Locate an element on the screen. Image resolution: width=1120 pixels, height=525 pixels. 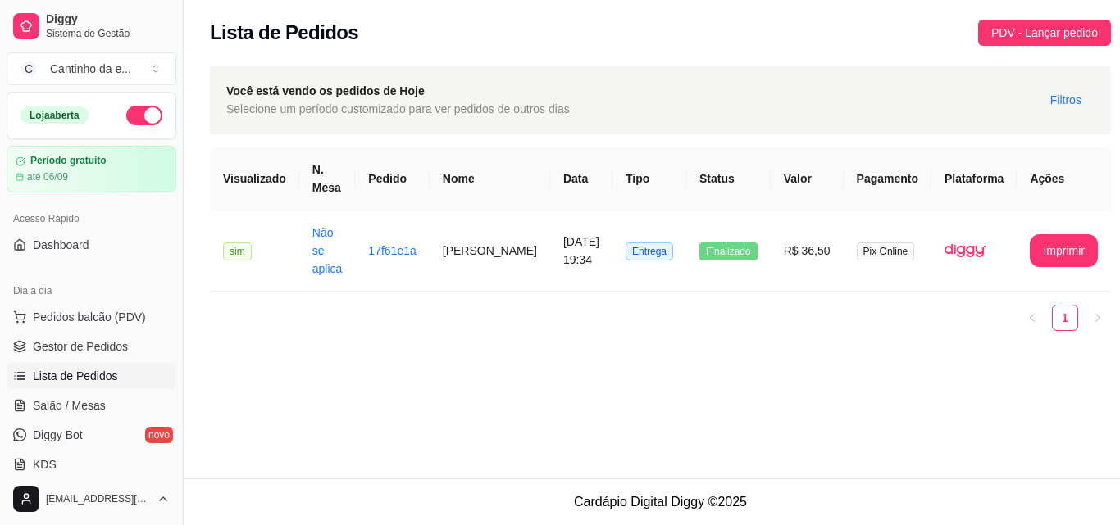
span: C is located at coordinates (29, 69).